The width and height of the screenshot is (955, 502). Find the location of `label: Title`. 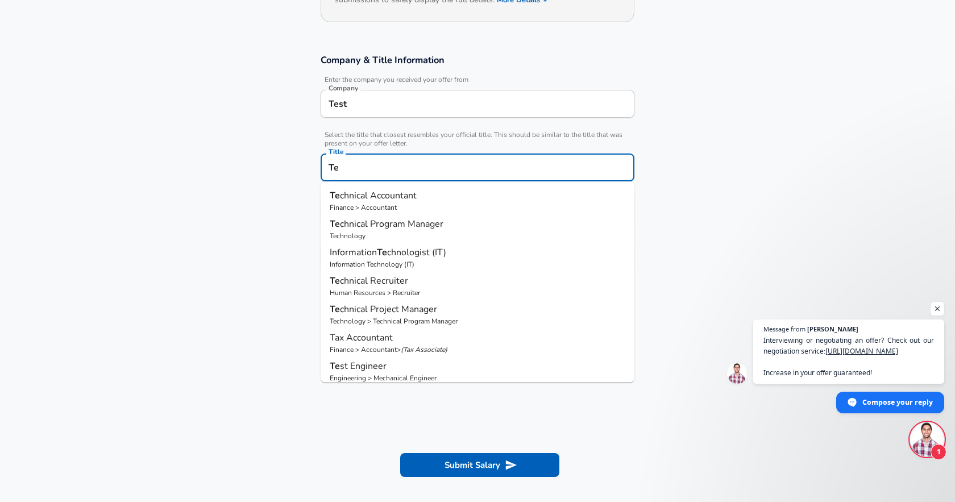

label: Title is located at coordinates (336, 152).